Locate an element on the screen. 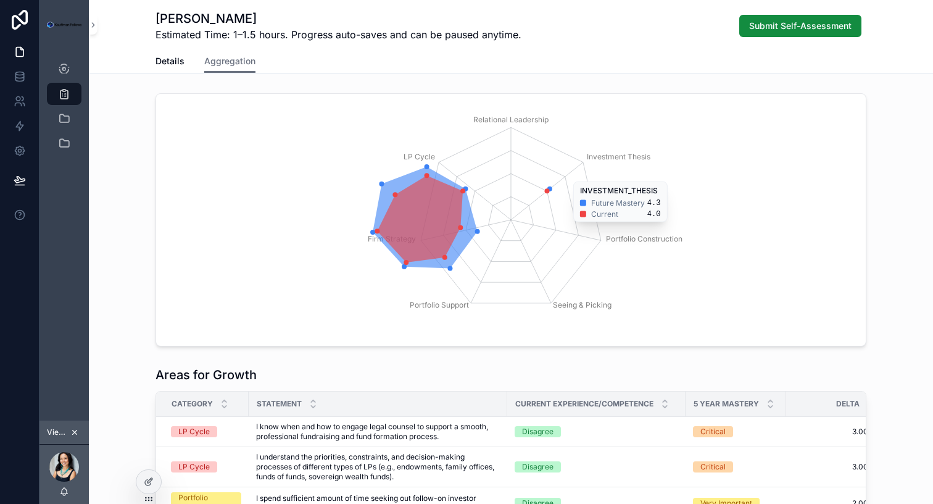 Image resolution: width=933 pixels, height=504 pixels. a: Aggregation is located at coordinates (230, 62).